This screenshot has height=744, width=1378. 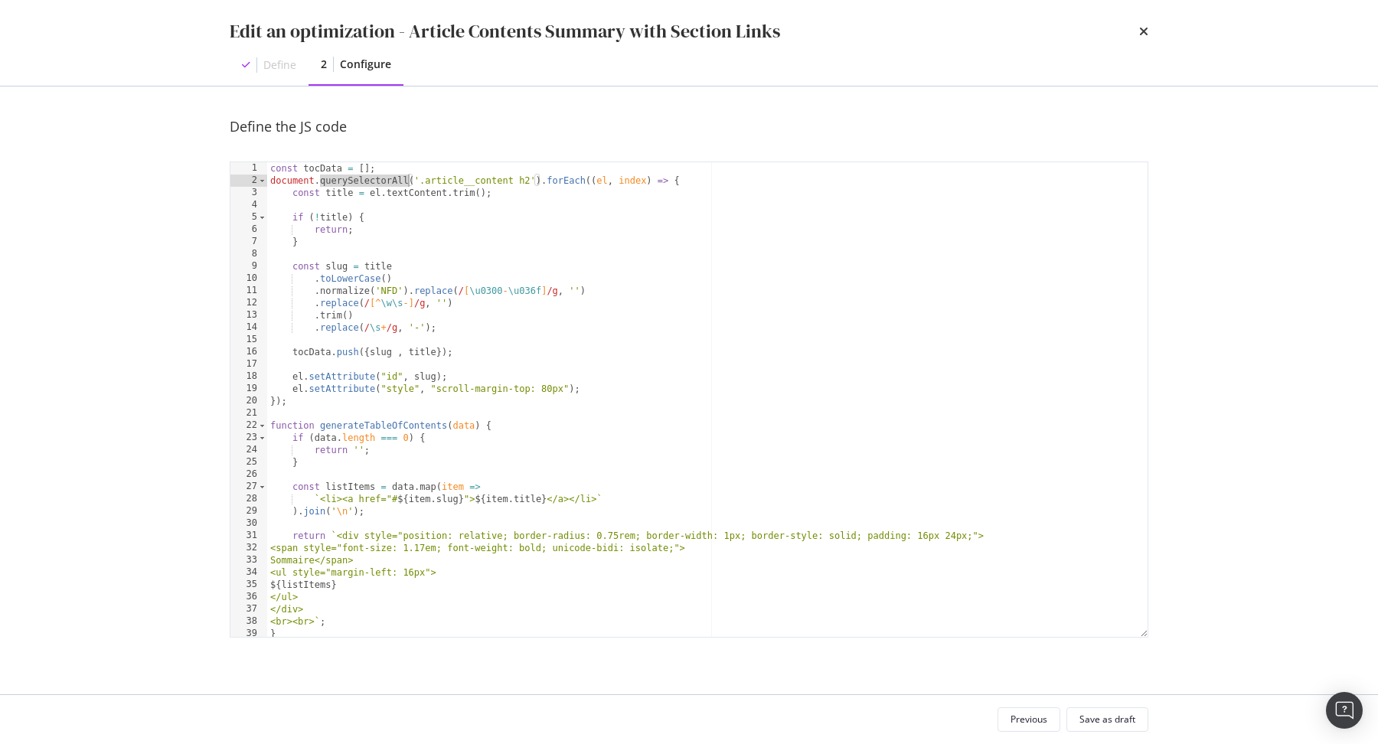 What do you see at coordinates (249, 352) in the screenshot?
I see `div: 16` at bounding box center [249, 352].